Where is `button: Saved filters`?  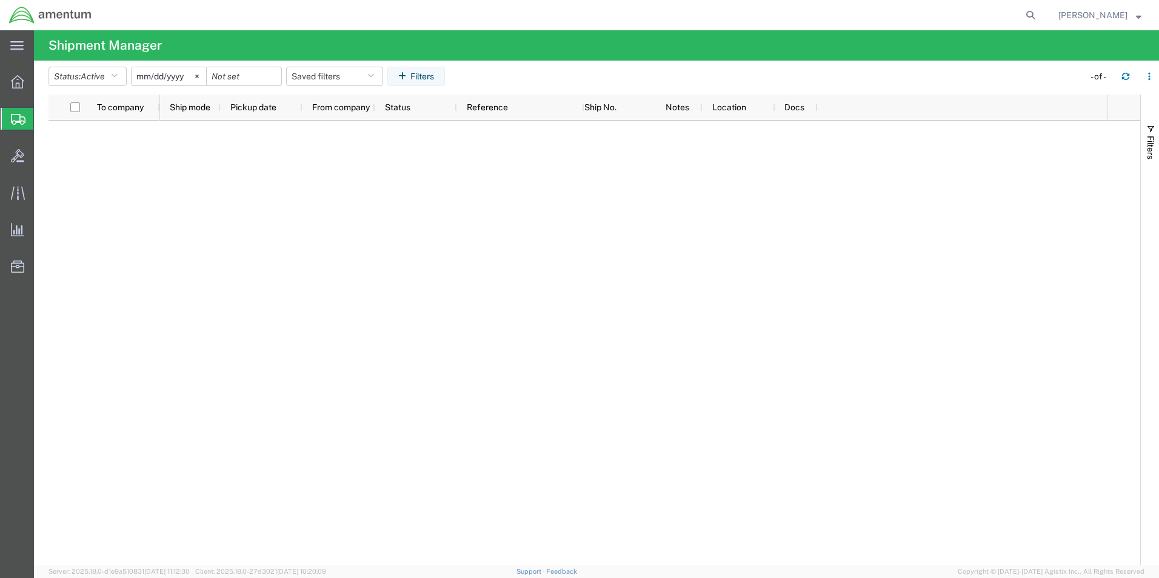
button: Saved filters is located at coordinates (335, 76).